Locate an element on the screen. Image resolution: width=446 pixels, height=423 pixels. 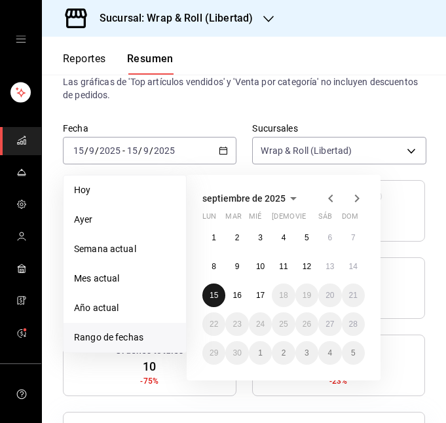
button: 30 de septiembre de 2025 is located at coordinates (237, 353).